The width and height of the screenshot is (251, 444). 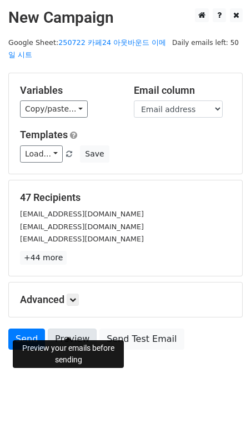 I want to click on a: Preview, so click(x=72, y=339).